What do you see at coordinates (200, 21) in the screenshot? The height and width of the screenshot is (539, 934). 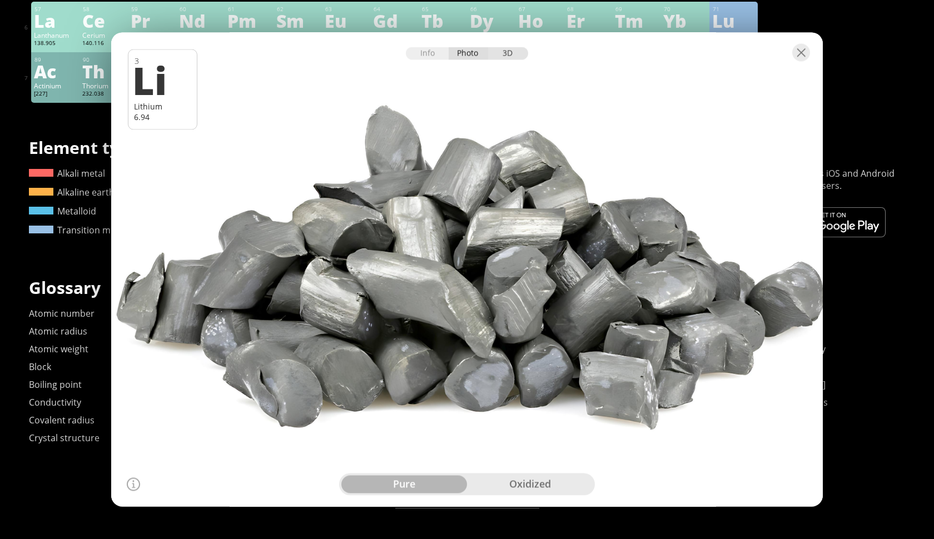 I see `div: Nd` at bounding box center [200, 21].